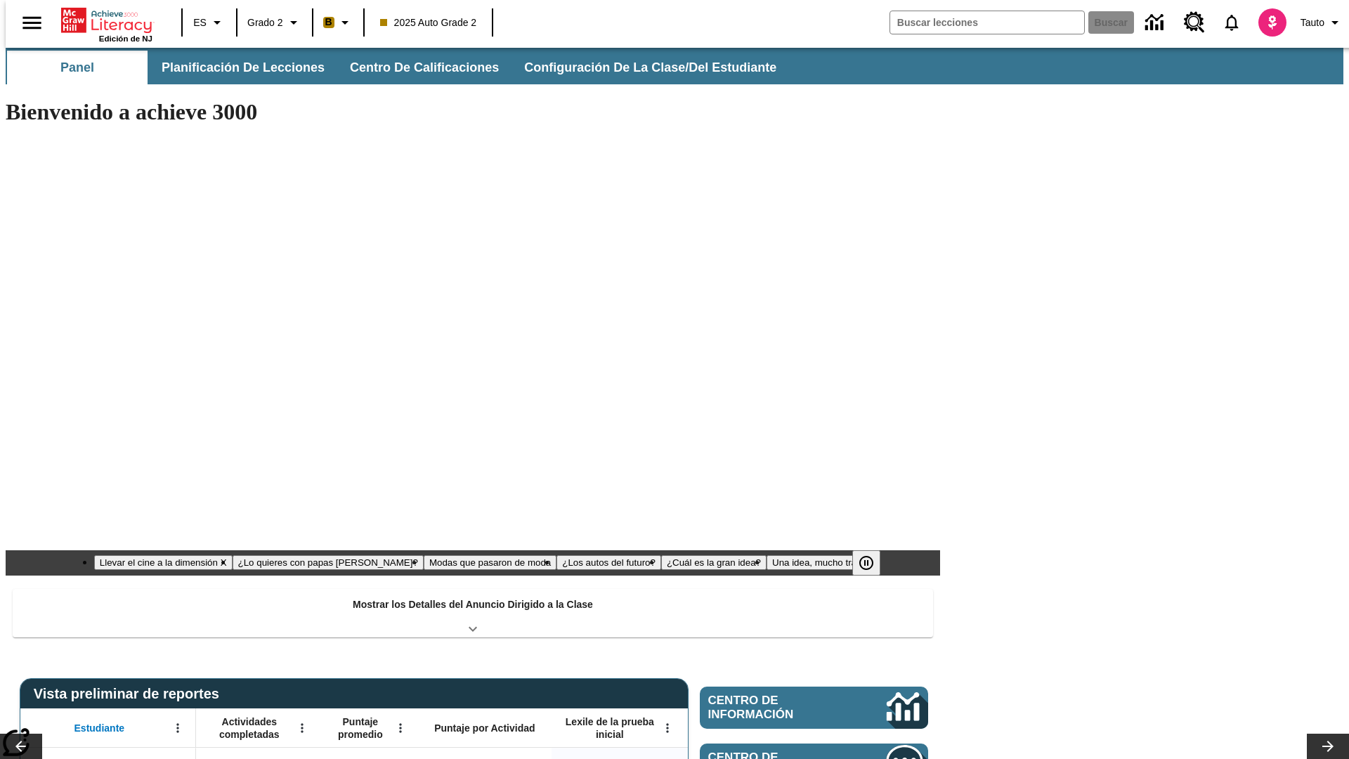 This screenshot has width=1349, height=759. Describe the element at coordinates (484, 728) in the screenshot. I see `span: Puntaje por Actividad` at that location.